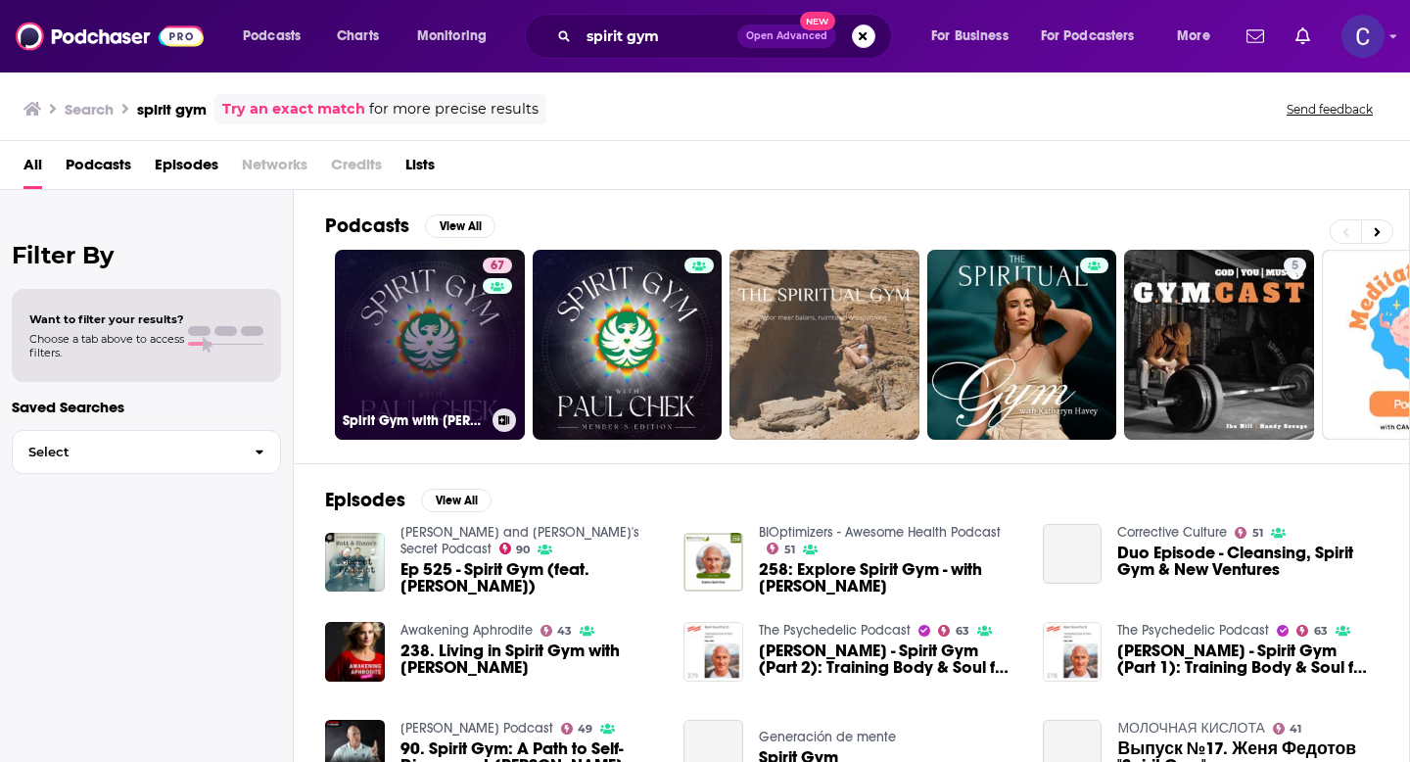  I want to click on a: 43, so click(556, 630).